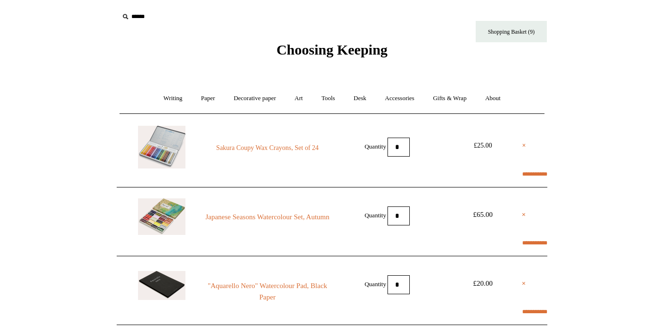 The width and height of the screenshot is (664, 336). Describe the element at coordinates (450, 98) in the screenshot. I see `a: Gifts & Wrap` at that location.